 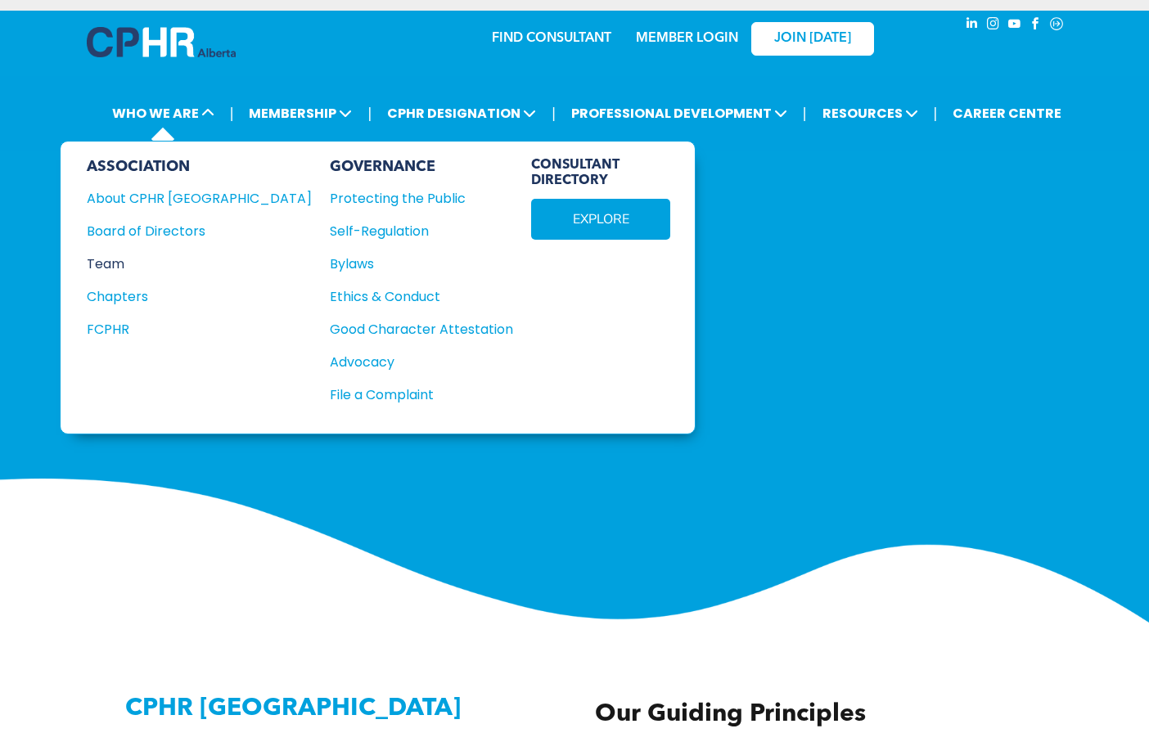 I want to click on span: PROFESSIONAL DEVELOPMENT, so click(x=679, y=113).